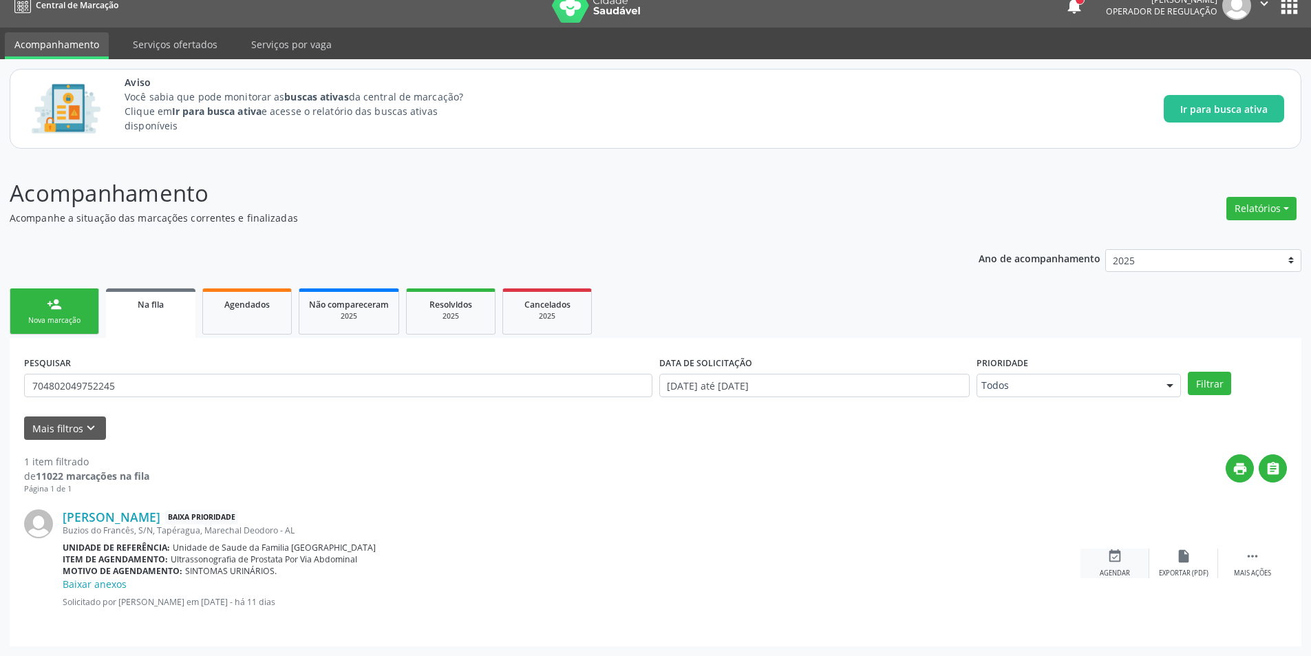 This screenshot has height=656, width=1311. Describe the element at coordinates (87, 488) in the screenshot. I see `div: Página 1 de 1` at that location.